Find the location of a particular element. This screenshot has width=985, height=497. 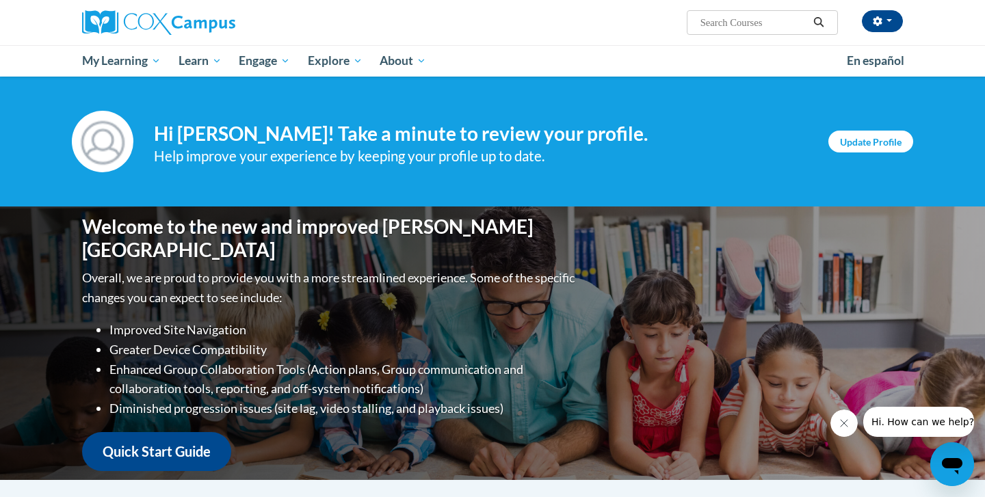

li: Greater Device Compatibility is located at coordinates (343, 350).